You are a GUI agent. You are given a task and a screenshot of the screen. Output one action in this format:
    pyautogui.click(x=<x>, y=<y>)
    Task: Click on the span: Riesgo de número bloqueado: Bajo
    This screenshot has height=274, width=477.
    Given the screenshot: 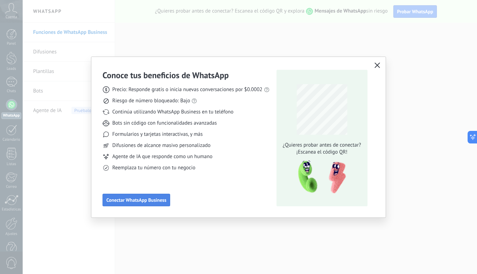 What is the action you would take?
    pyautogui.click(x=151, y=101)
    